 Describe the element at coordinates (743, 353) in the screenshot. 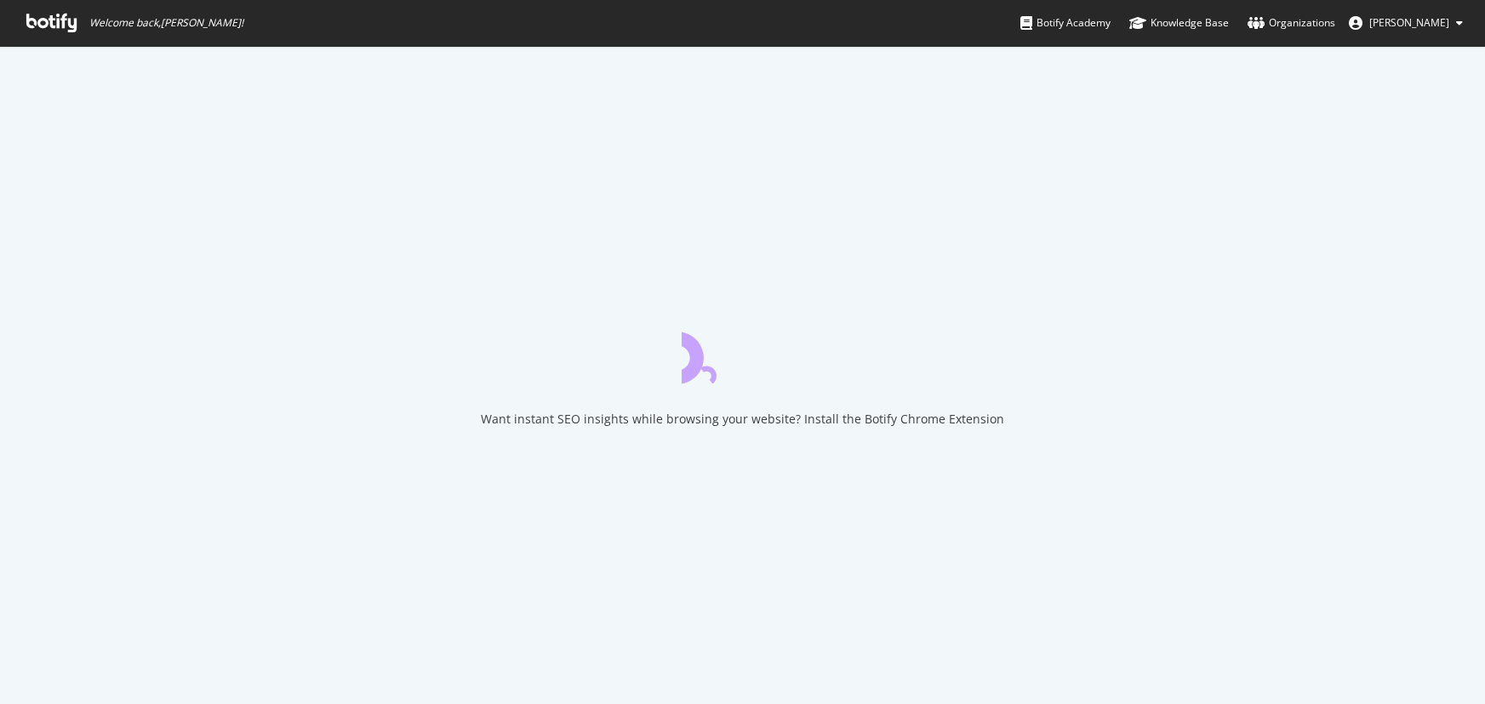

I see `div: animation` at that location.